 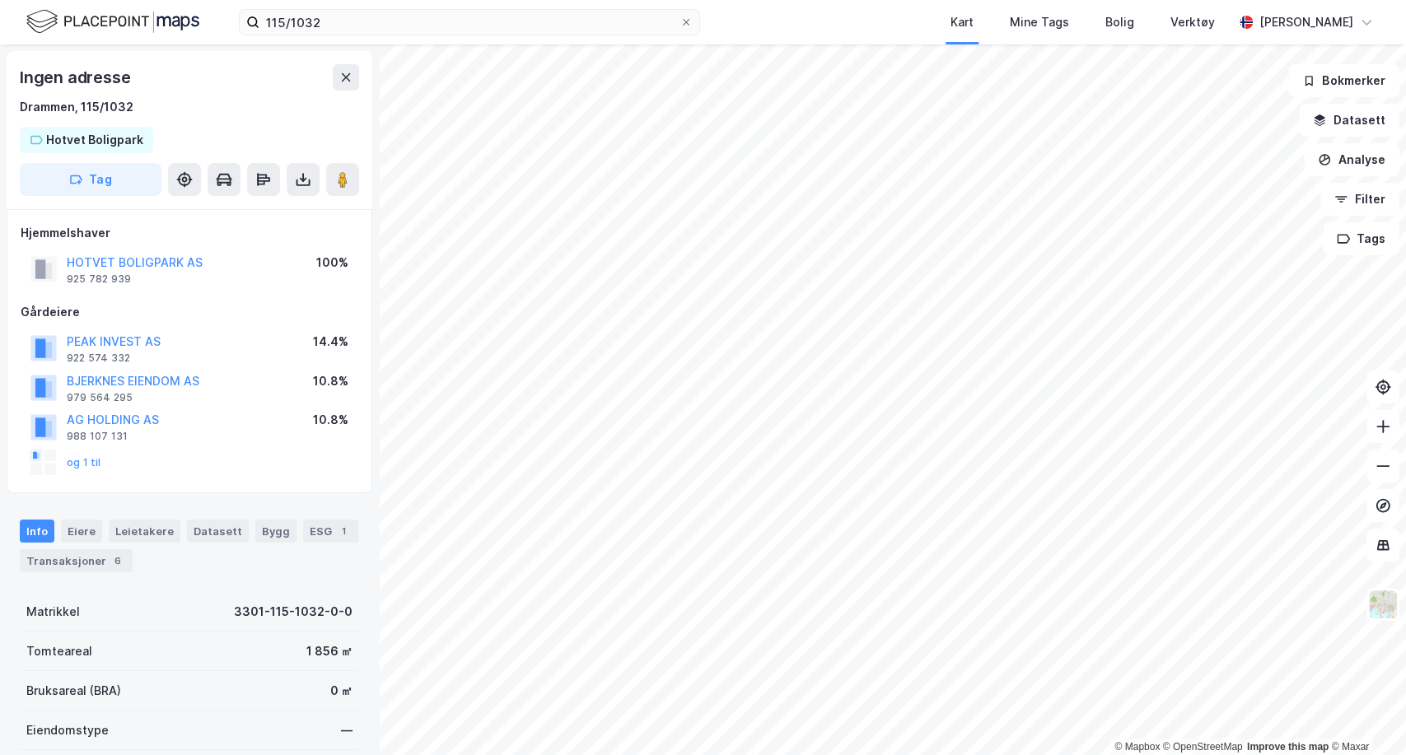 What do you see at coordinates (330, 342) in the screenshot?
I see `div: 14.4%` at bounding box center [330, 342].